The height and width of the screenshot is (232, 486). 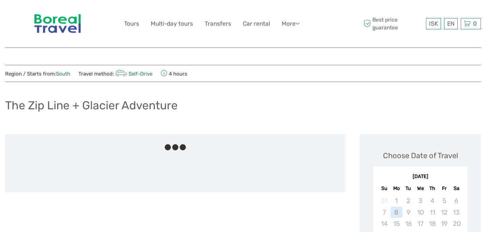 What do you see at coordinates (256, 24) in the screenshot?
I see `a: Car rental` at bounding box center [256, 24].